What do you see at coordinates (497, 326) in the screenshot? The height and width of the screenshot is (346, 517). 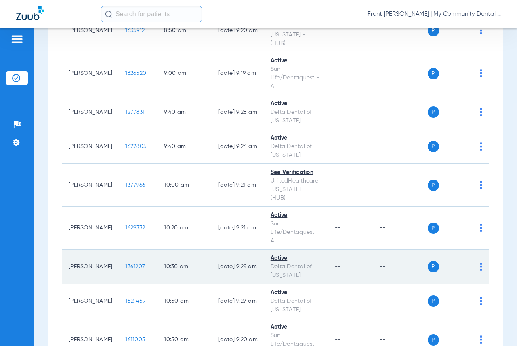 I see `div: Chat Widget` at bounding box center [497, 326].